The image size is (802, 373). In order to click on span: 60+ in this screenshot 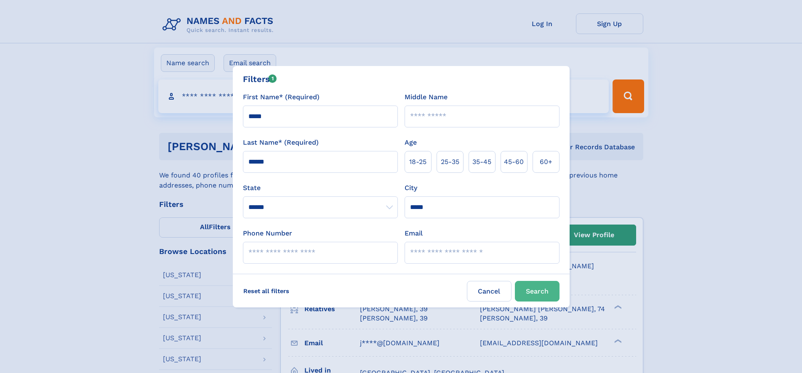, I will do `click(546, 162)`.